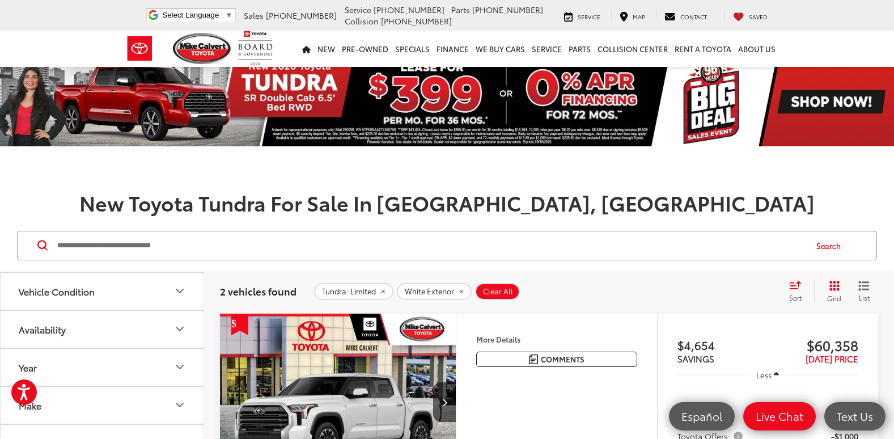  I want to click on a: About Us, so click(757, 49).